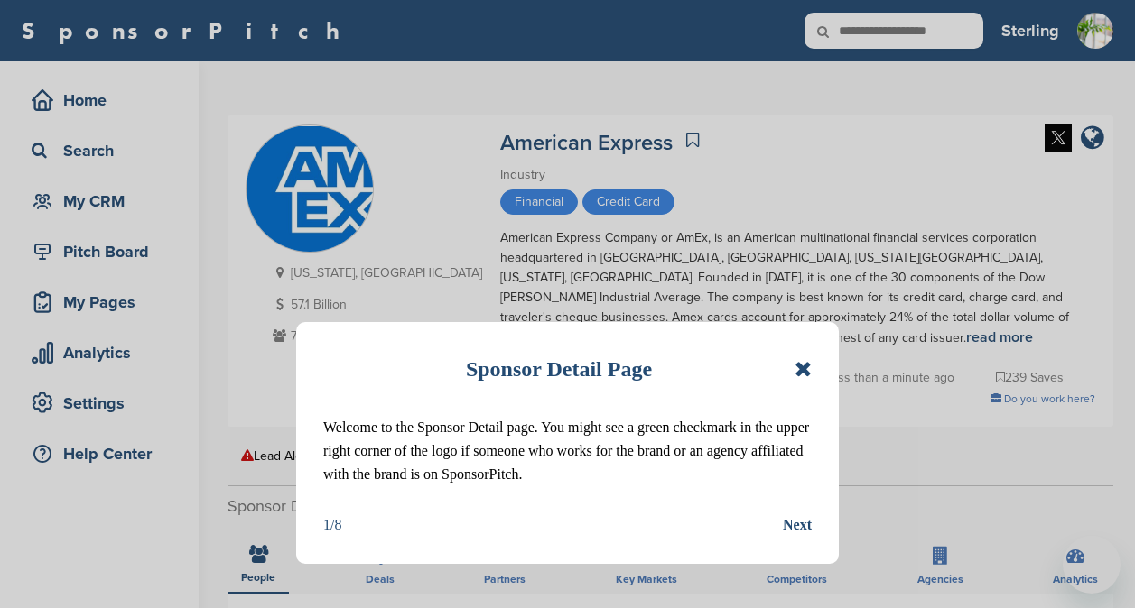 The width and height of the screenshot is (1135, 608). What do you see at coordinates (797, 525) in the screenshot?
I see `div: Next` at bounding box center [797, 525].